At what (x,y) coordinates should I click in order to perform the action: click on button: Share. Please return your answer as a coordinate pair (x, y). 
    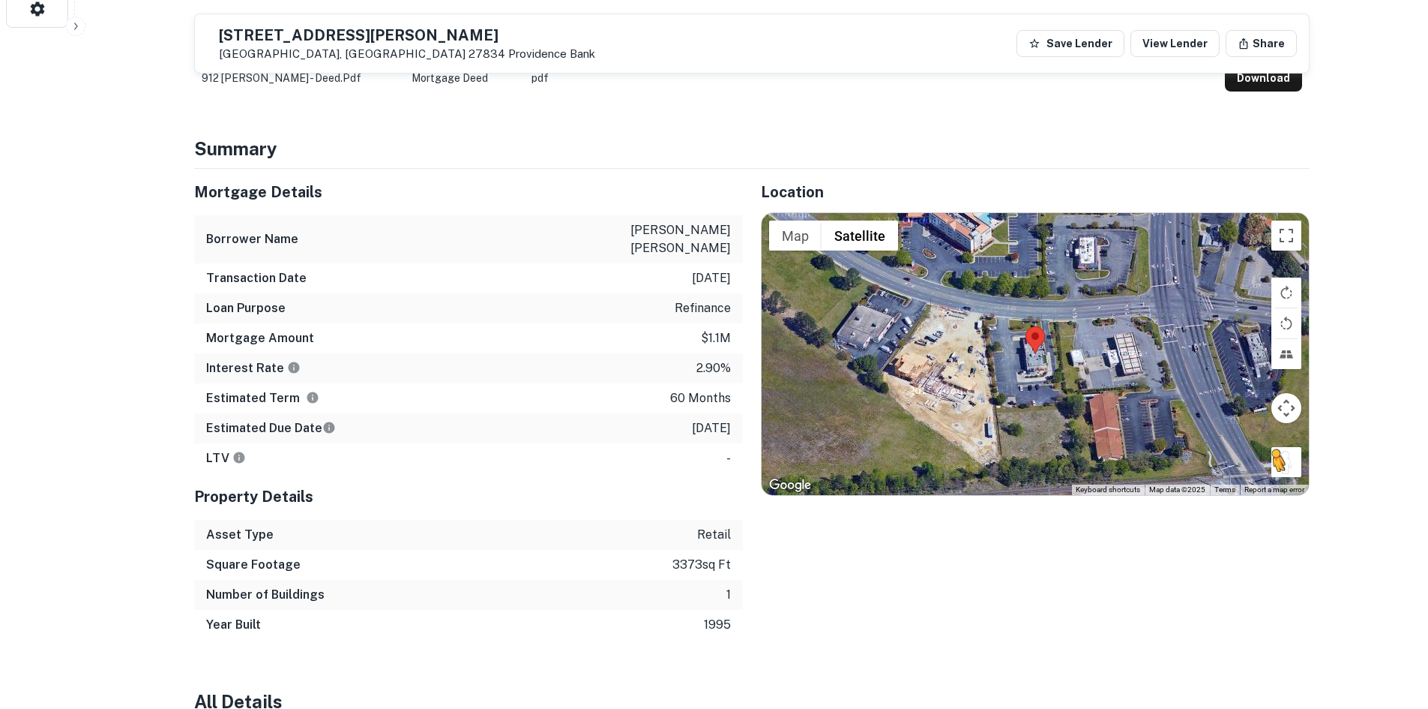
    Looking at the image, I should click on (1261, 43).